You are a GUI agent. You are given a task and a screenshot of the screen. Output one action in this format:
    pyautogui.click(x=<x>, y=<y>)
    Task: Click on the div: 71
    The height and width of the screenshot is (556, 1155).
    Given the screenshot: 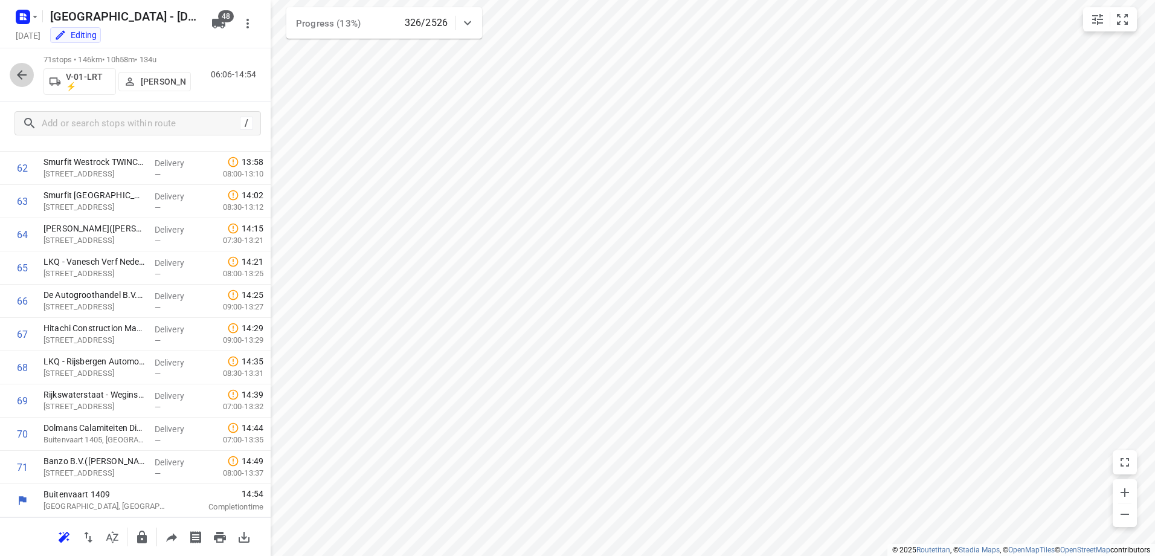 What is the action you would take?
    pyautogui.click(x=22, y=467)
    